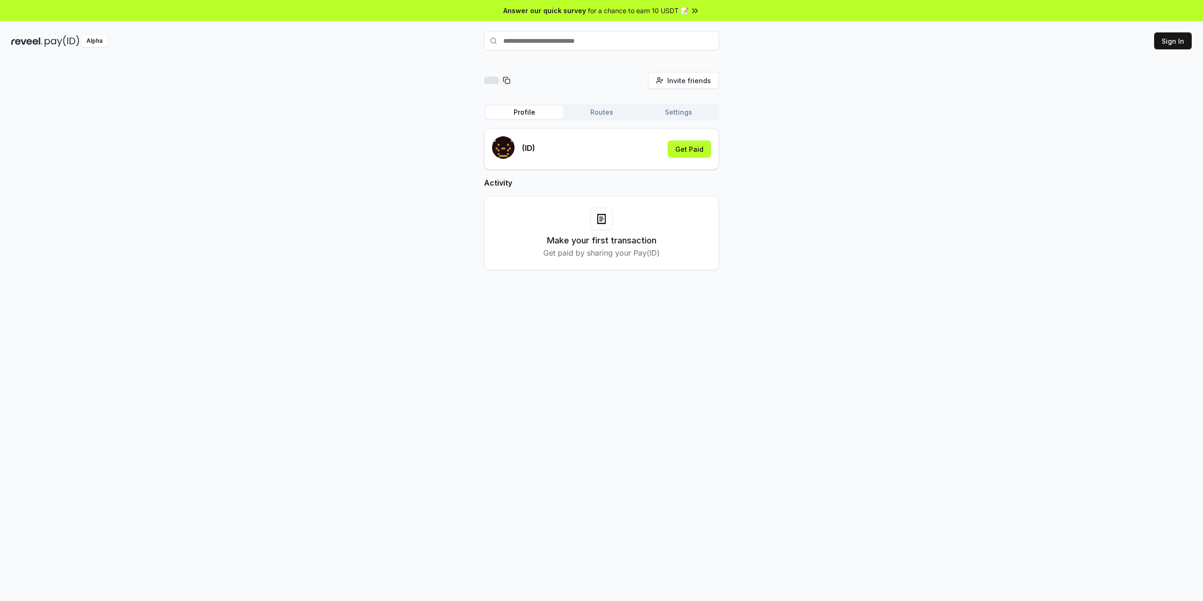 Image resolution: width=1203 pixels, height=601 pixels. Describe the element at coordinates (545, 10) in the screenshot. I see `span: Answer our quick survey` at that location.